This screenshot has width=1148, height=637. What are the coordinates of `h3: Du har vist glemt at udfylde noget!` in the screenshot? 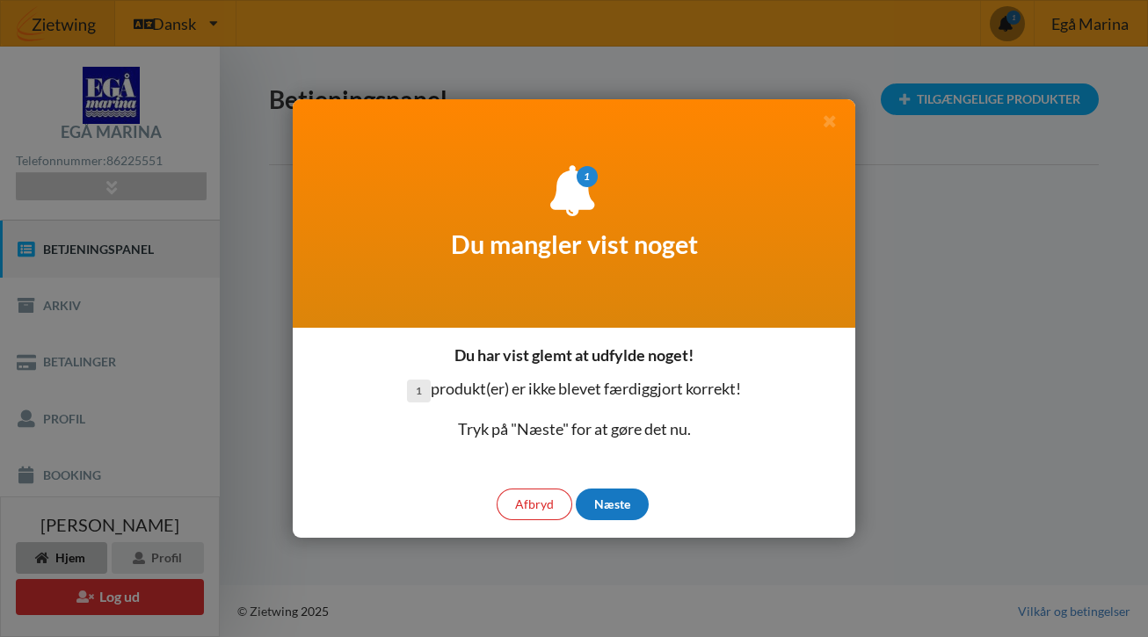 It's located at (574, 355).